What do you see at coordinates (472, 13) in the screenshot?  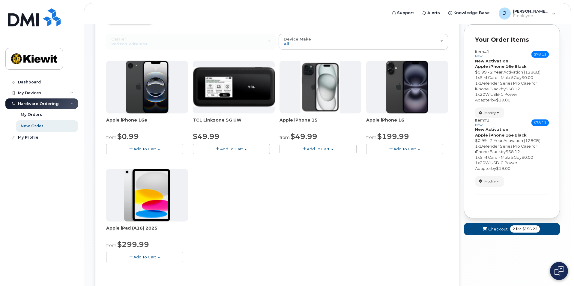 I see `span: Knowledge Base` at bounding box center [472, 13].